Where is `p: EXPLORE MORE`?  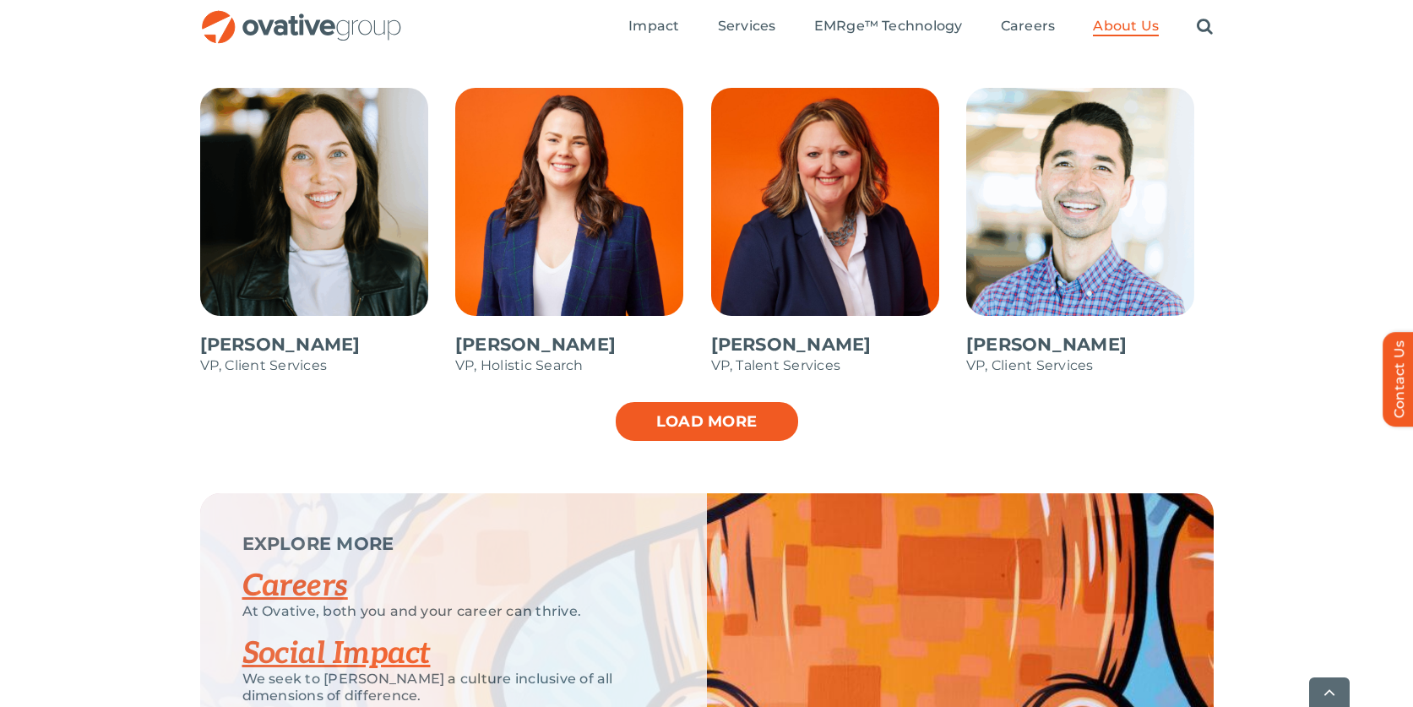 p: EXPLORE MORE is located at coordinates (454, 544).